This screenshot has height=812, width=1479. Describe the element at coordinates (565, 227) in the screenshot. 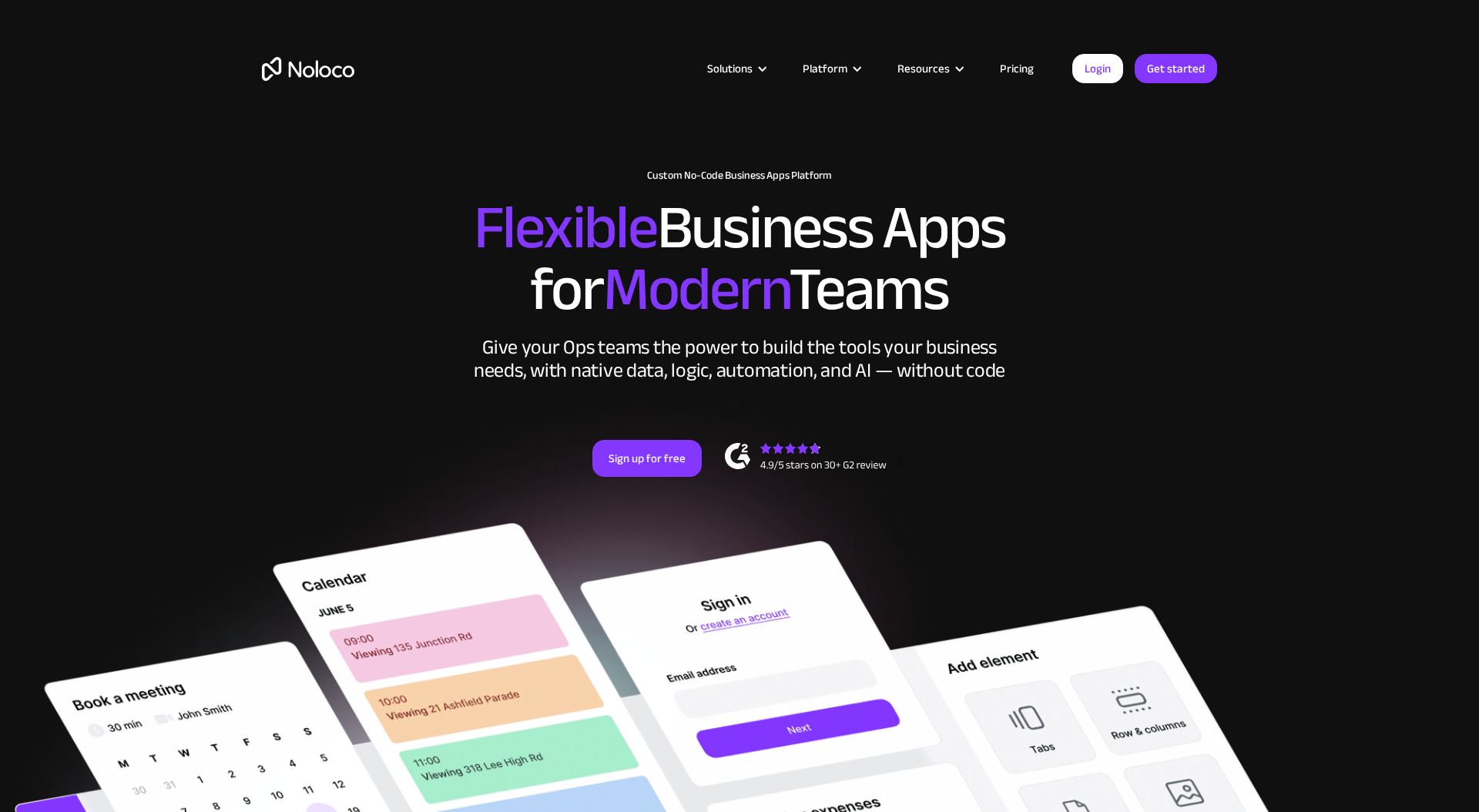

I see `span: Flexible` at that location.